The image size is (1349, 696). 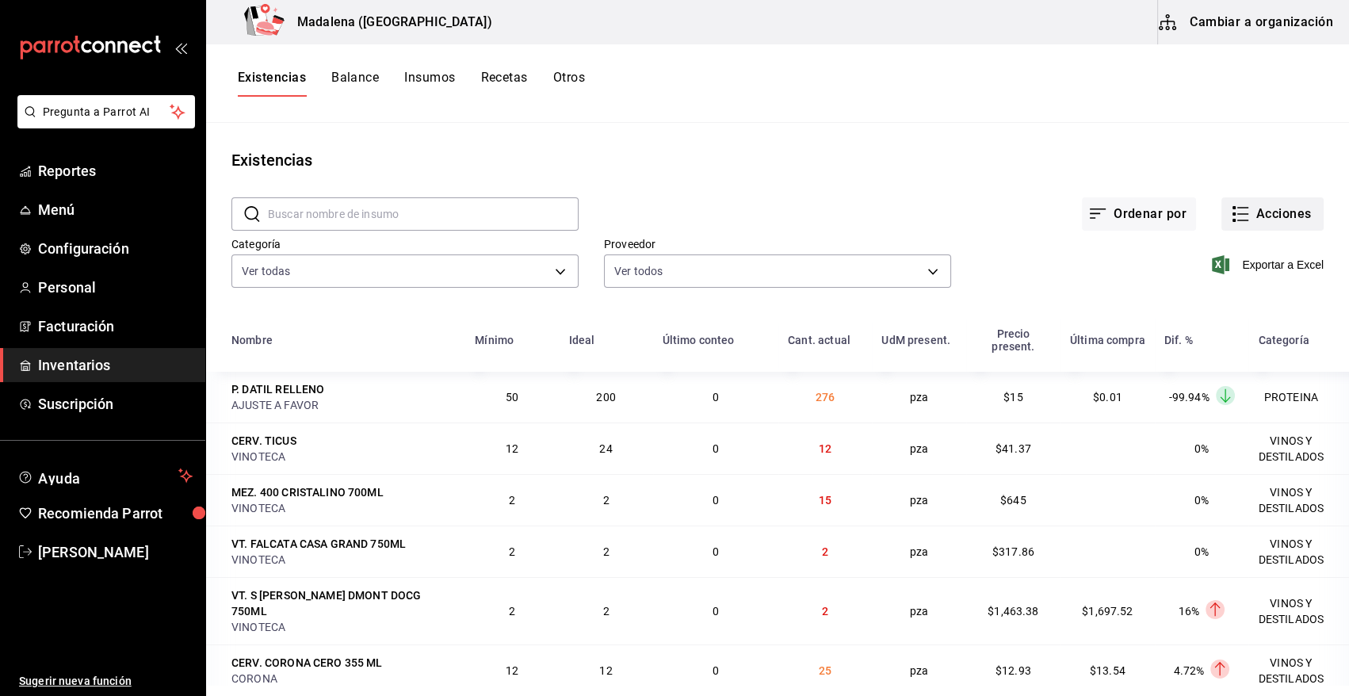 I want to click on button: Existencias, so click(x=272, y=83).